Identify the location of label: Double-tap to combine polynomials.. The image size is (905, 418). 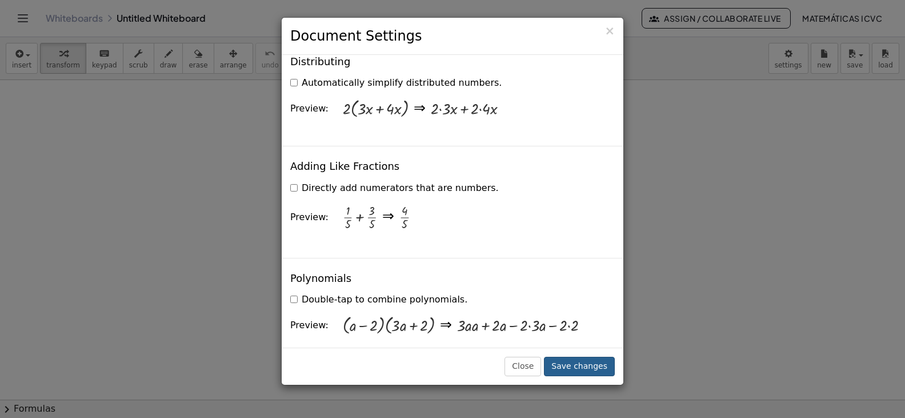
(379, 299).